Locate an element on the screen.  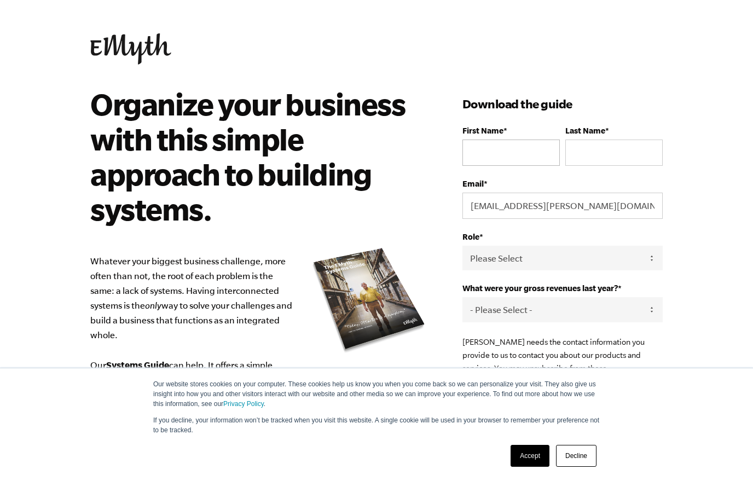
span: Email is located at coordinates (473, 183).